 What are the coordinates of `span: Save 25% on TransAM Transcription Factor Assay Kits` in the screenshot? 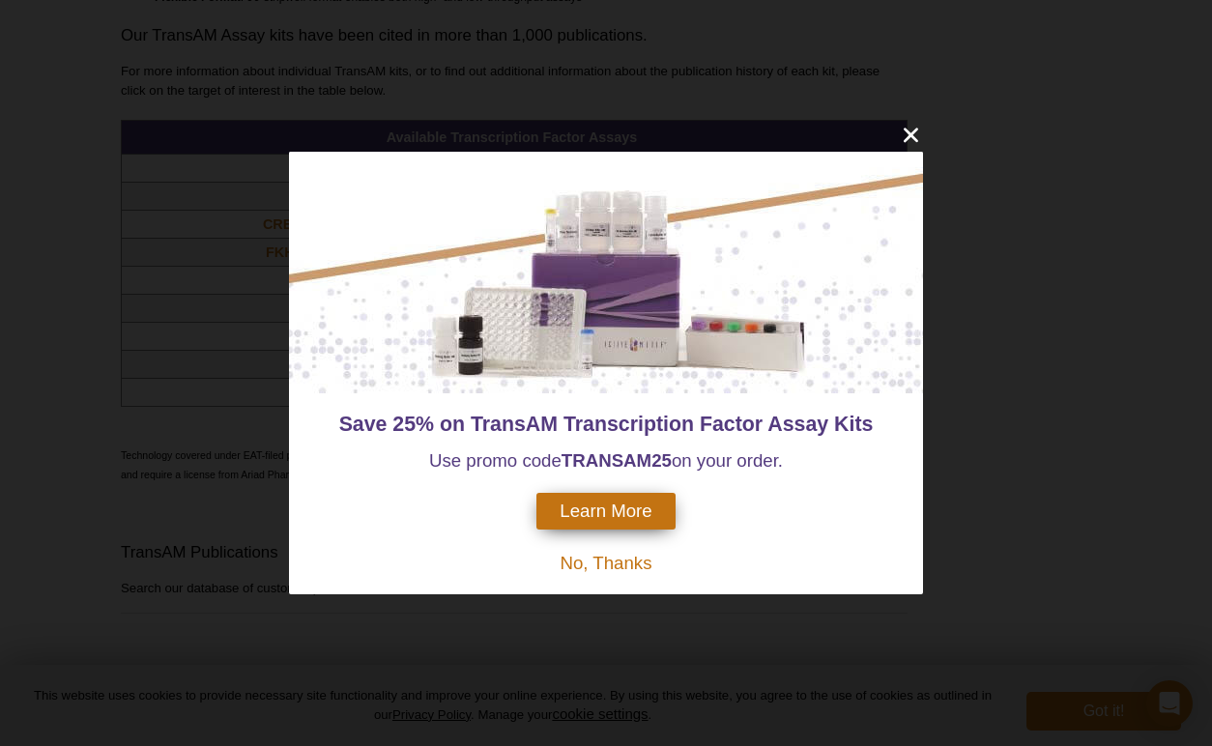 It's located at (606, 424).